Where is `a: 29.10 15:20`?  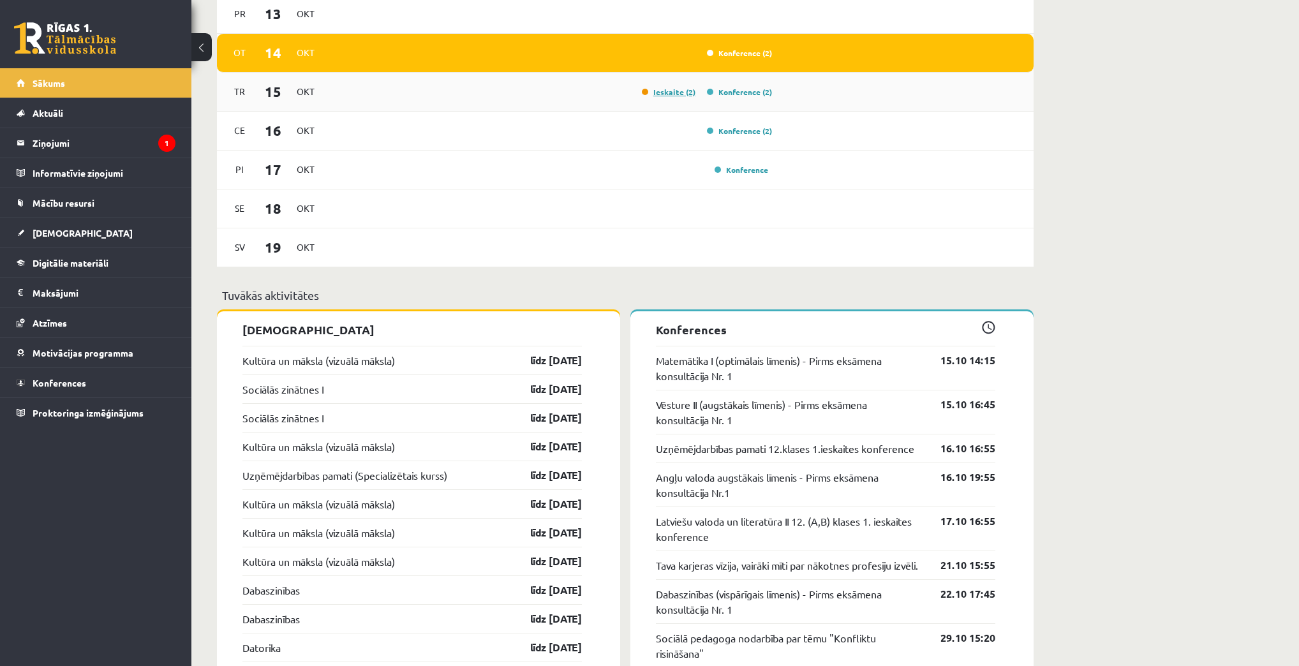 a: 29.10 15:20 is located at coordinates (958, 638).